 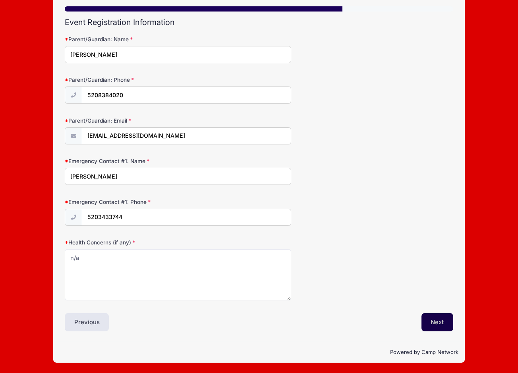 I want to click on label: Health Concerns (if any), so click(x=129, y=243).